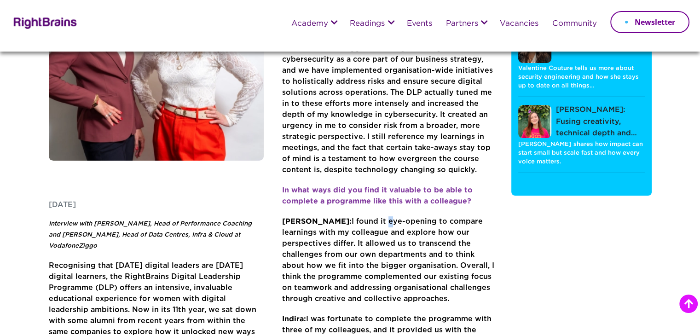  What do you see at coordinates (419, 24) in the screenshot?
I see `a: Events` at bounding box center [419, 24].